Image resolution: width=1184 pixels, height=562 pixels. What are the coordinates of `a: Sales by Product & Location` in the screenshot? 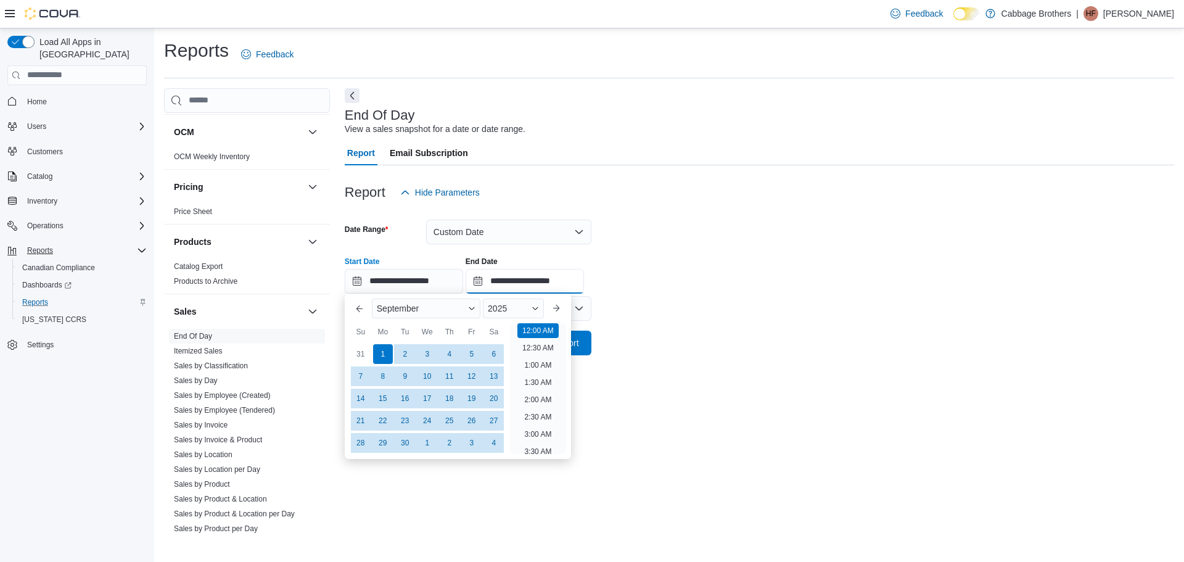 It's located at (220, 499).